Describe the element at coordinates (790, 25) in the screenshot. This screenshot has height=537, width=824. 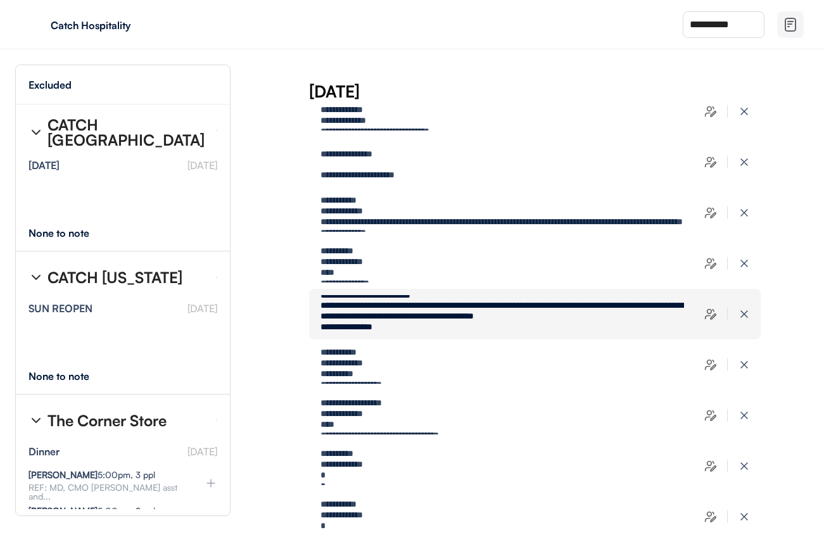
I see `img: file-02.svg` at that location.